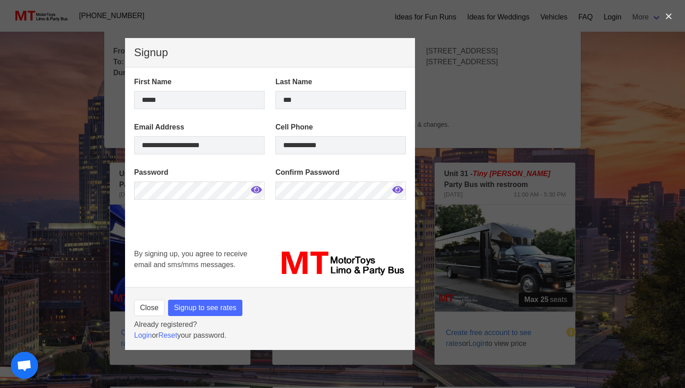 Image resolution: width=685 pixels, height=388 pixels. Describe the element at coordinates (168, 335) in the screenshot. I see `a: Reset` at that location.